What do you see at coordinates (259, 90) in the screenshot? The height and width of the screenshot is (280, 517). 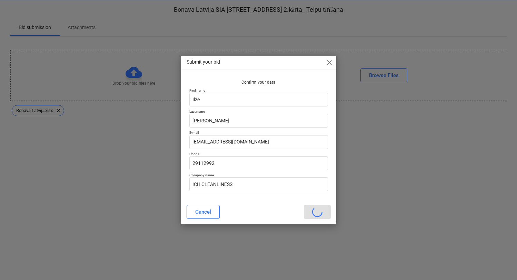 I see `p: First name` at bounding box center [259, 90].